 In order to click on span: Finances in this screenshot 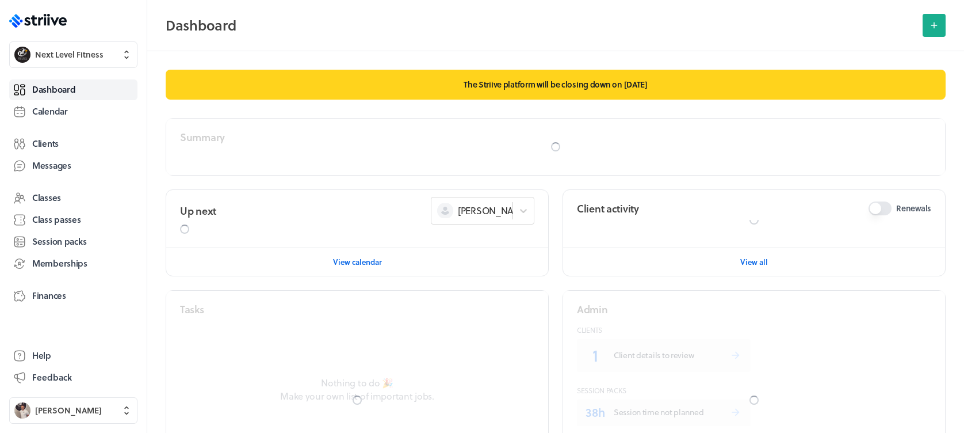, I will do `click(49, 295)`.